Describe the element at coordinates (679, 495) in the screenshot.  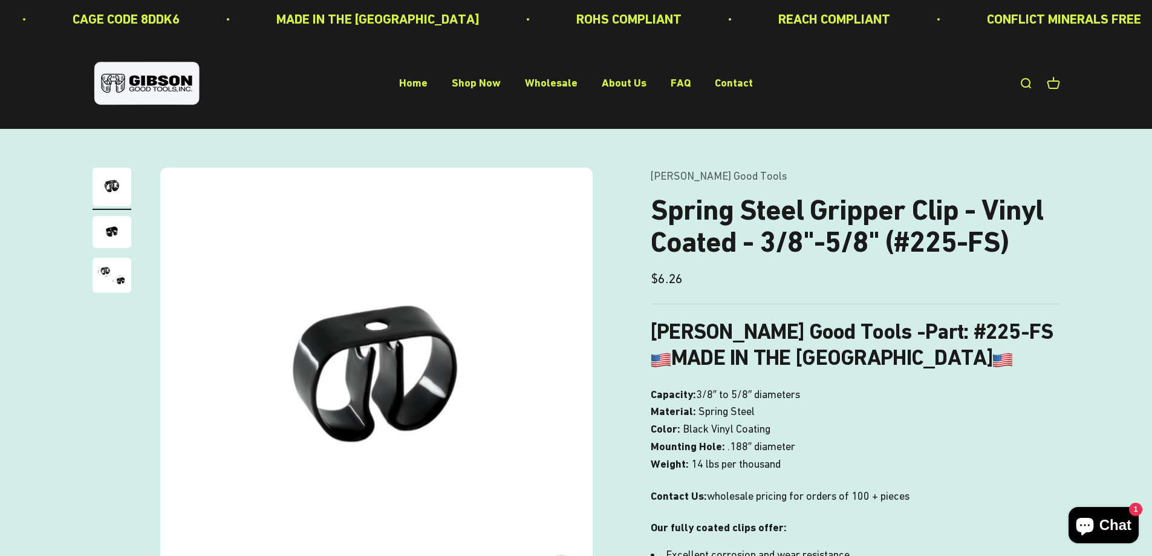
I see `strong: Contact Us:` at that location.